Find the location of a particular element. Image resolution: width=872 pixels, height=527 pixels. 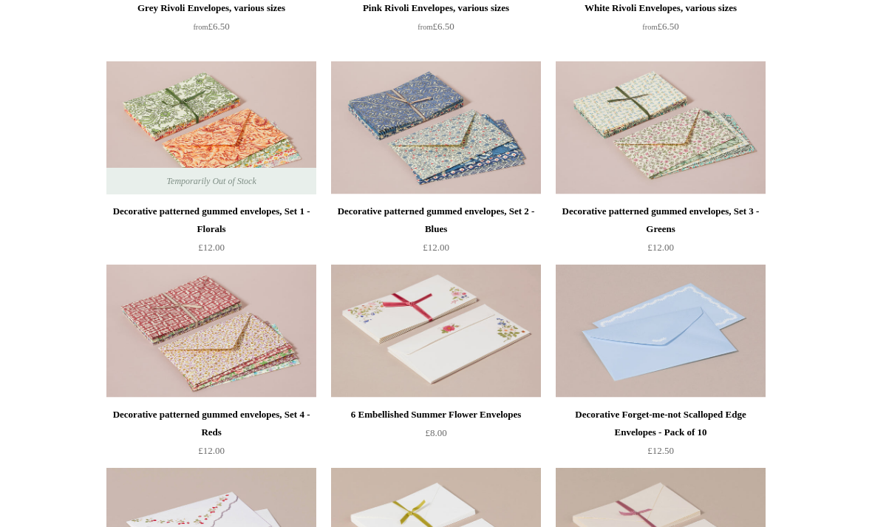

a: 6 Embellished Summer Flower Envelopes £8.00 is located at coordinates (436, 436).